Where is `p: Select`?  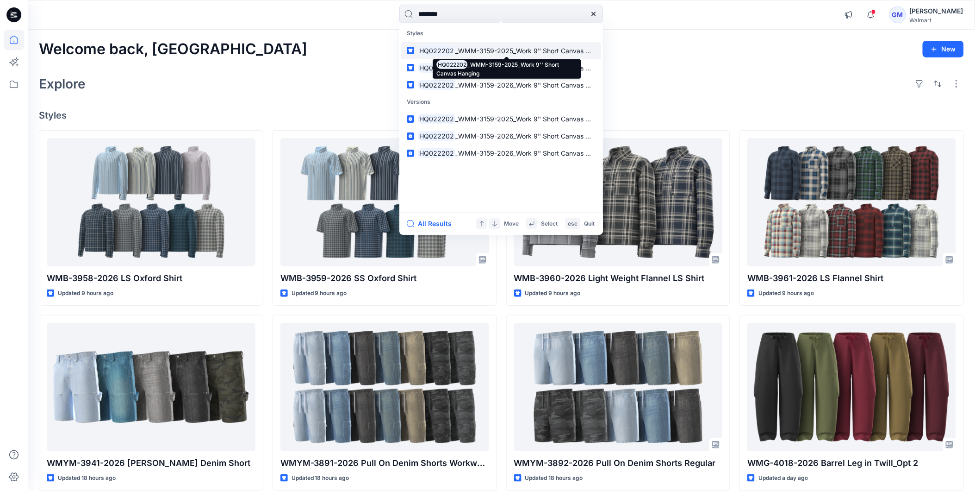 p: Select is located at coordinates (549, 224).